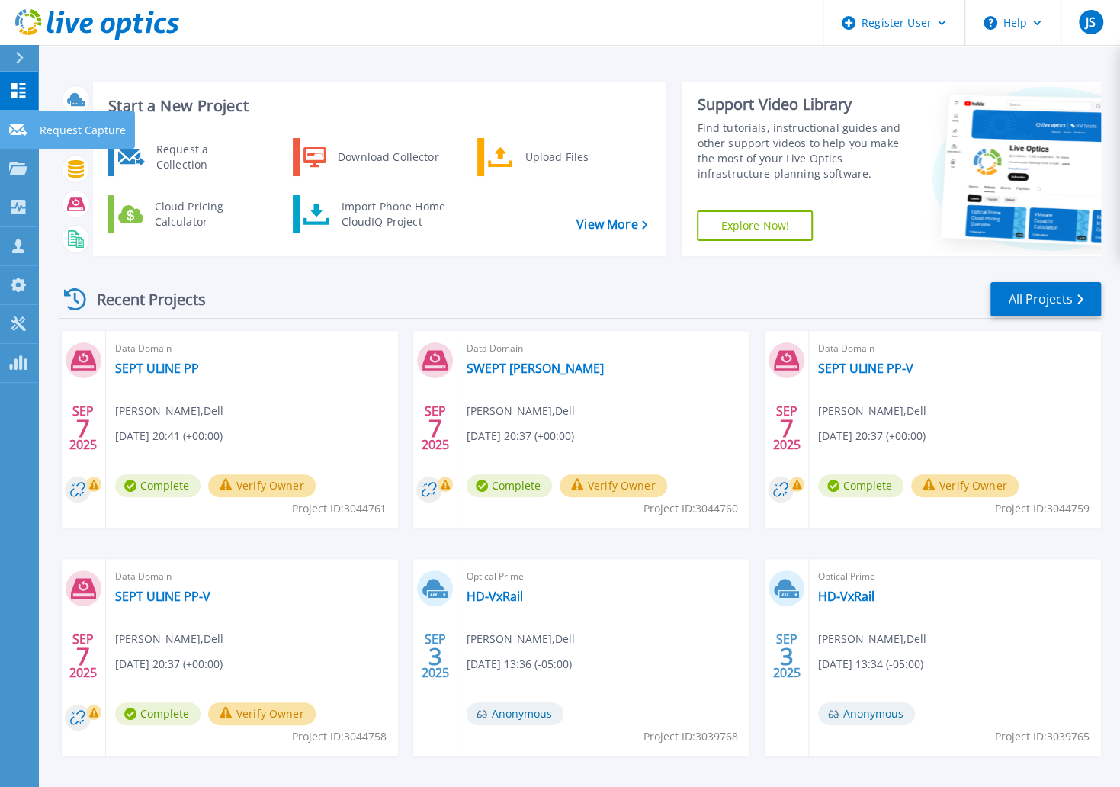 Image resolution: width=1120 pixels, height=787 pixels. I want to click on a: View More, so click(612, 224).